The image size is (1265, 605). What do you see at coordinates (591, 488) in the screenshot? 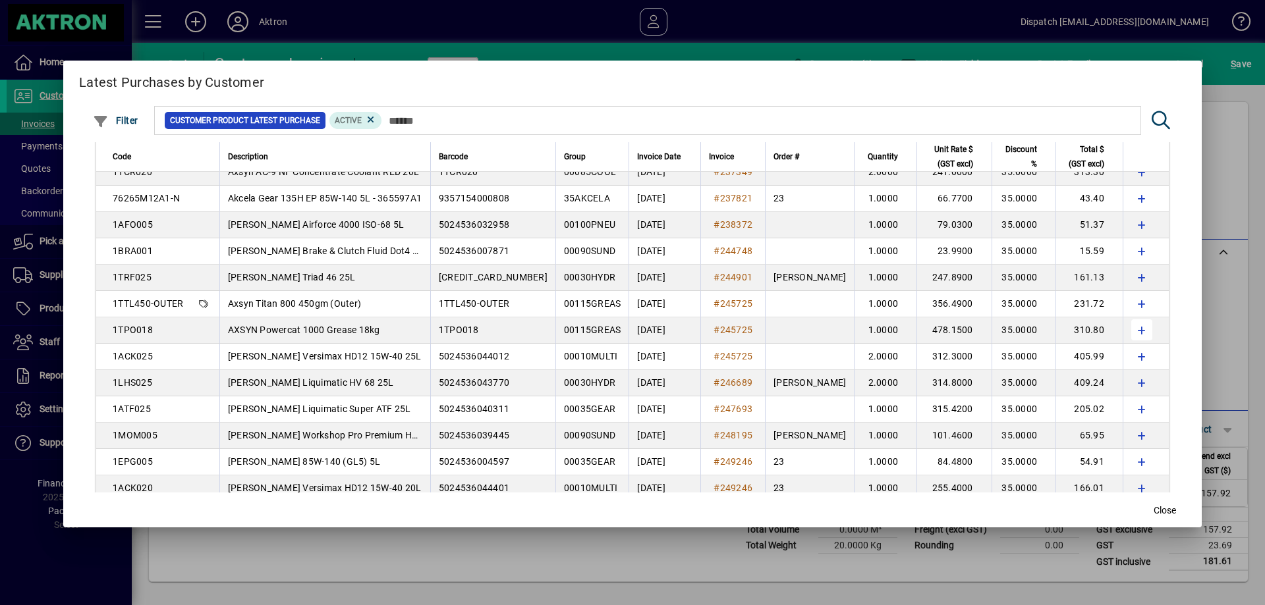
I see `span: 00010MULTI` at bounding box center [591, 488].